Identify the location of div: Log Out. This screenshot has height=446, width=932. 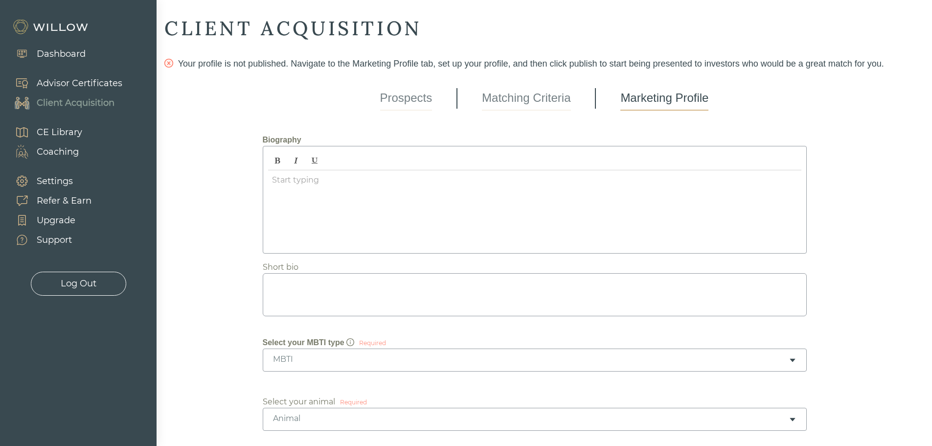
(78, 283).